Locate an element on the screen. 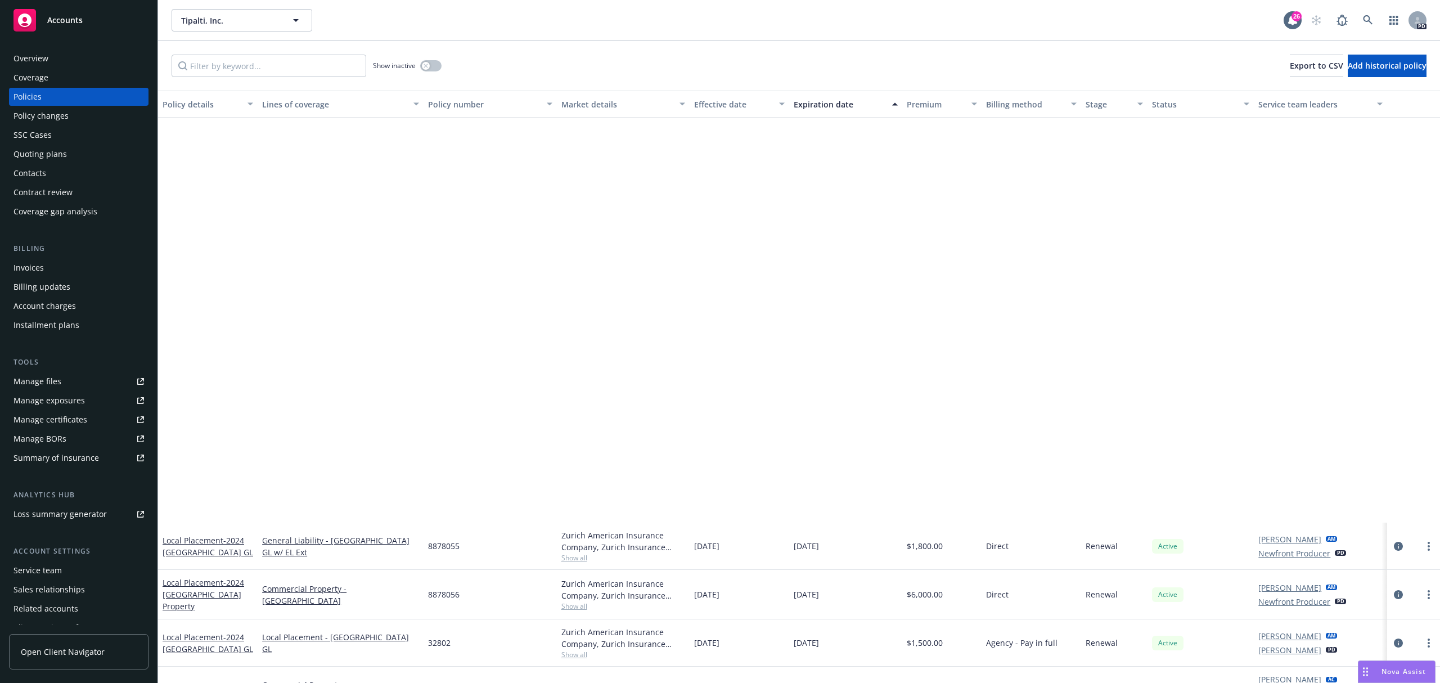  div: Contacts is located at coordinates (30, 173).